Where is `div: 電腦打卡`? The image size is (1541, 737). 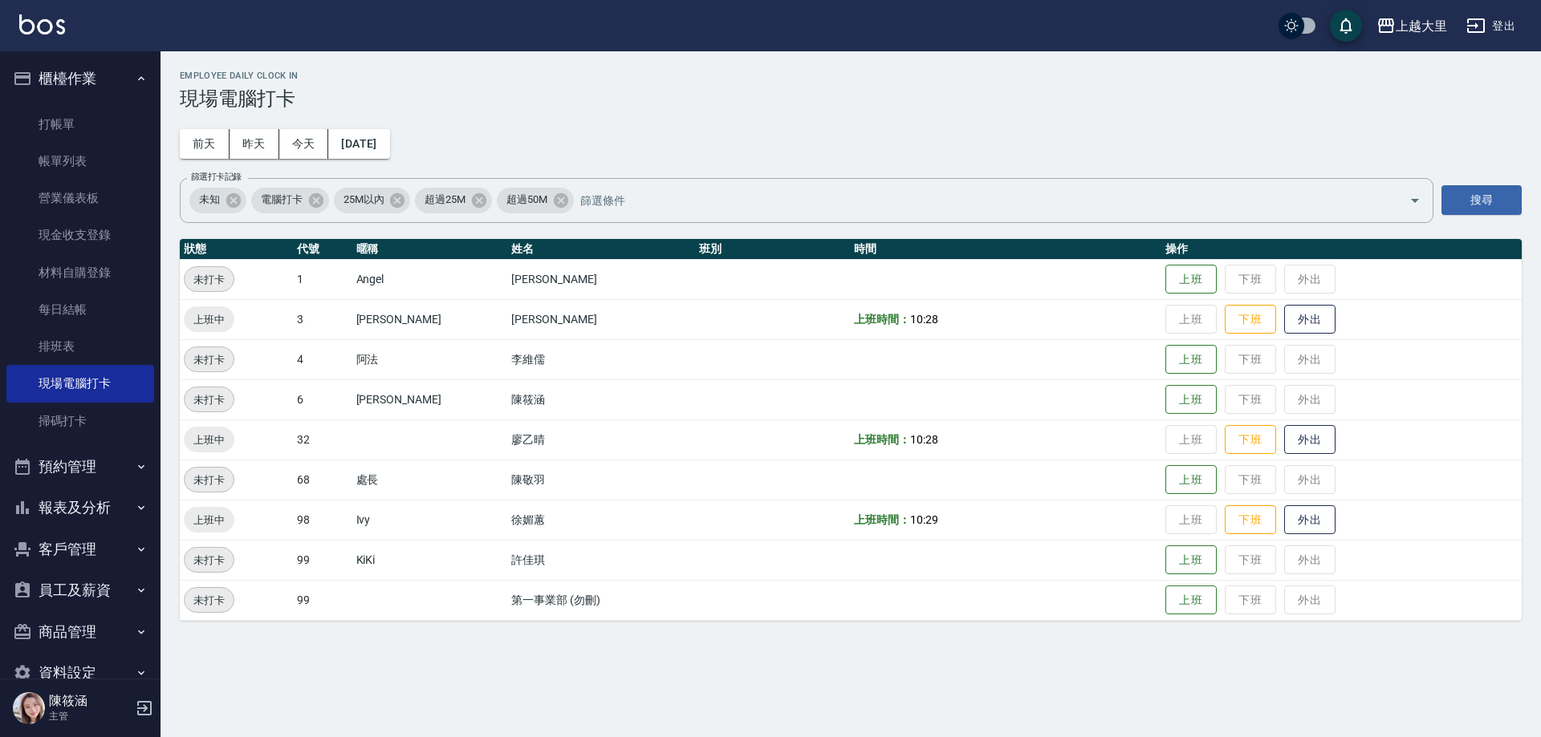 div: 電腦打卡 is located at coordinates (290, 201).